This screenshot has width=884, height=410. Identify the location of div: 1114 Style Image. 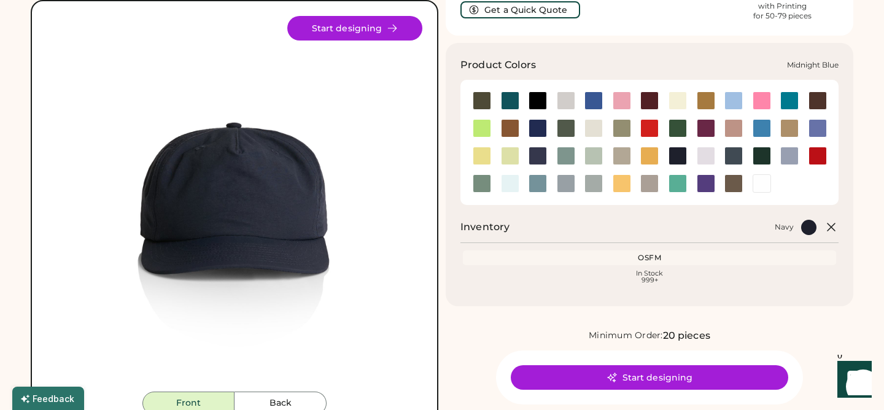
(235, 204).